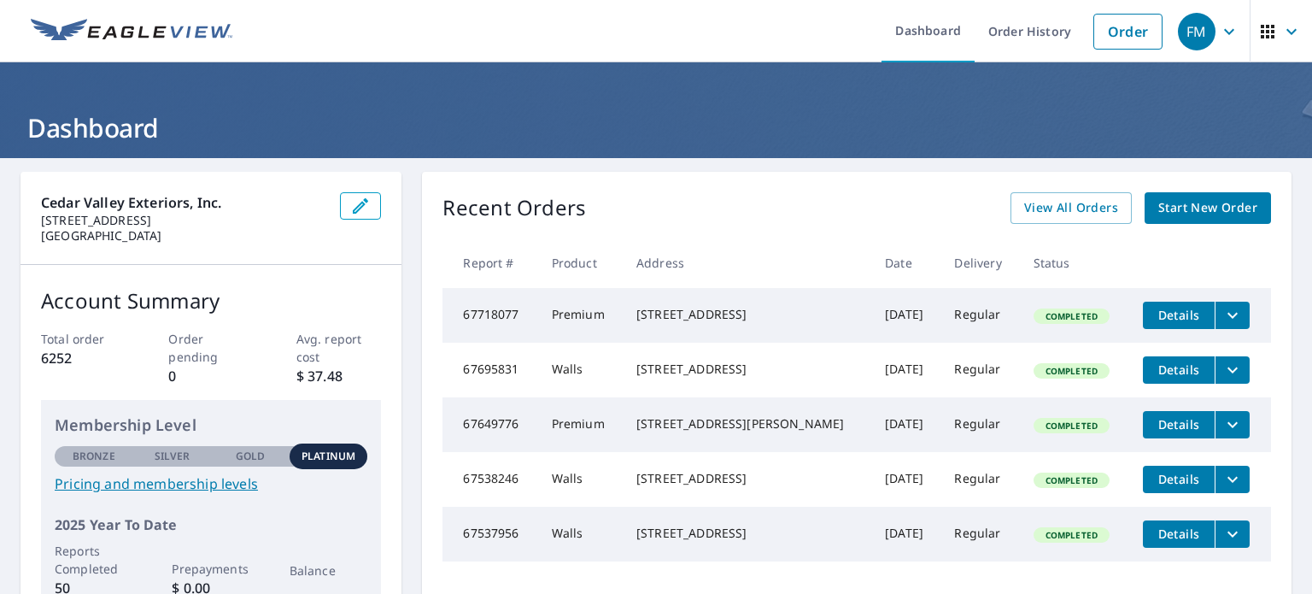 Image resolution: width=1312 pixels, height=594 pixels. Describe the element at coordinates (250, 456) in the screenshot. I see `p: Gold` at that location.